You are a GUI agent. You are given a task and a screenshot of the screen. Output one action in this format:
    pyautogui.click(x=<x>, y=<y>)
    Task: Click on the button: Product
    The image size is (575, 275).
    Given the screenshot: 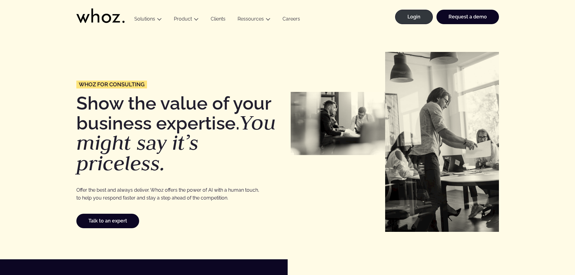 What is the action you would take?
    pyautogui.click(x=186, y=20)
    